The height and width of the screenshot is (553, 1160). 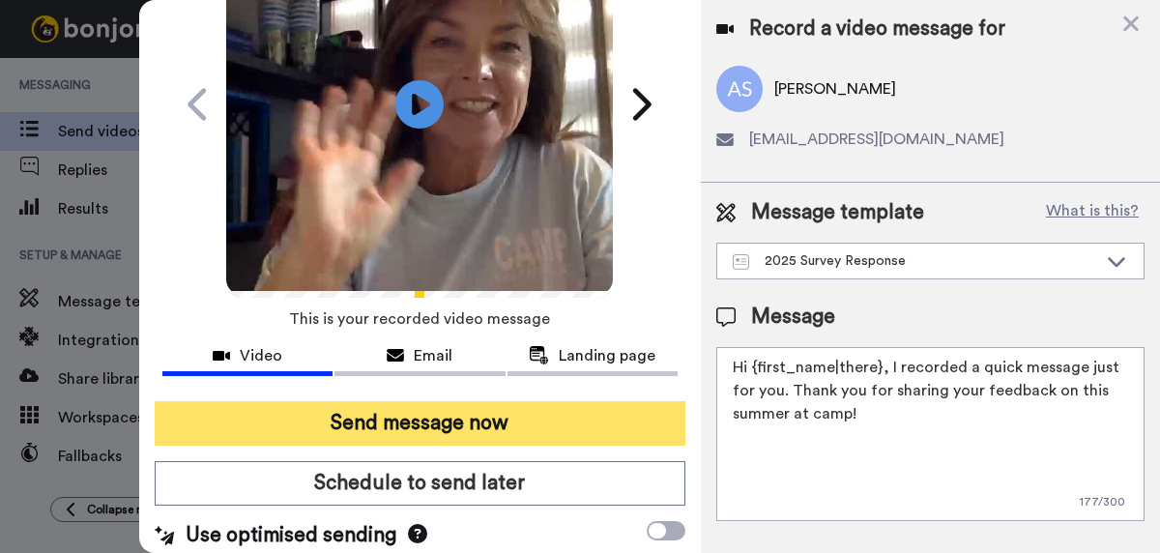 What do you see at coordinates (930, 434) in the screenshot?
I see `textarea: Hi {first_name|there}, I recorded a quick message just for you. Thank you for sharing your feedba...` at bounding box center [930, 434].